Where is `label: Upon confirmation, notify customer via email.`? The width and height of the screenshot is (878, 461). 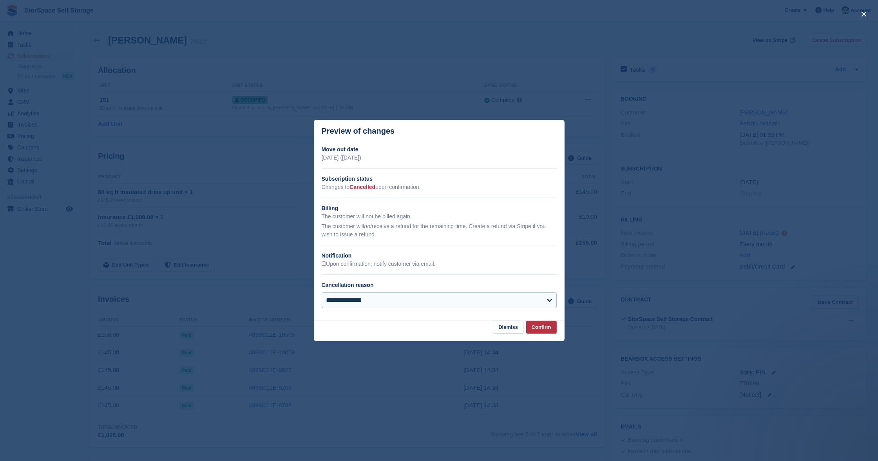 label: Upon confirmation, notify customer via email. is located at coordinates (379, 264).